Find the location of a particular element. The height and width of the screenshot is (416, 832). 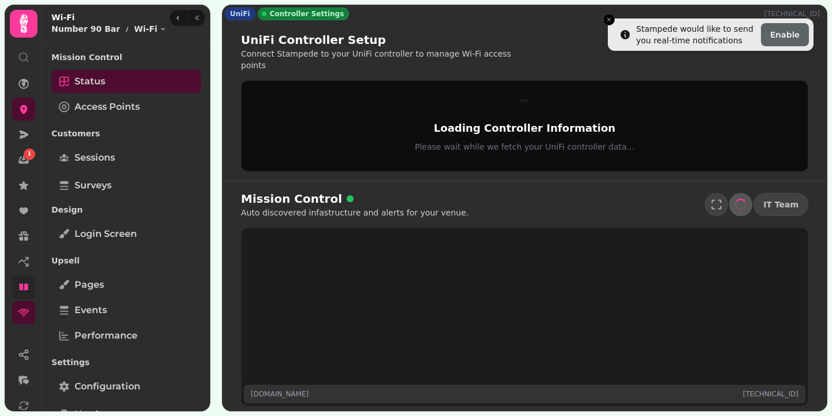

p: Auto discovered infastructure and alerts for your venue. is located at coordinates (355, 213).